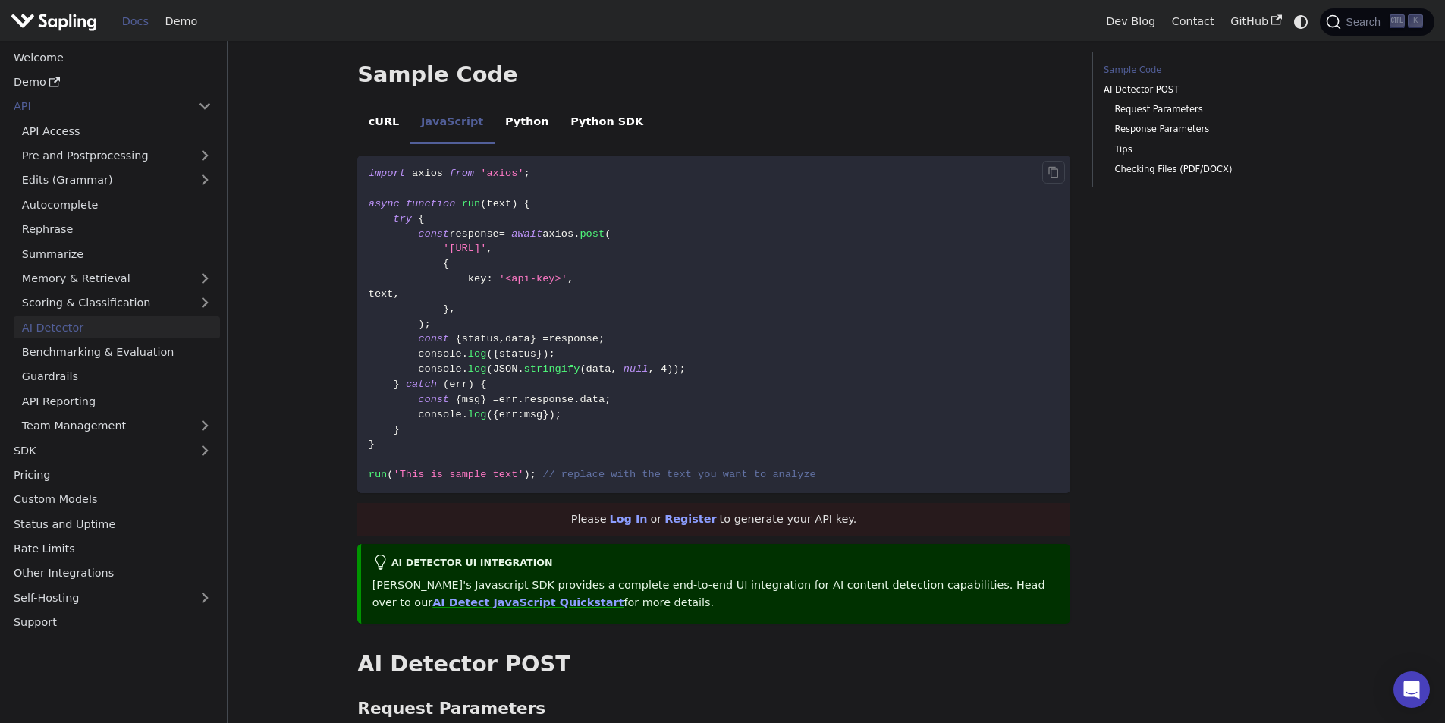  I want to click on a: Autocomplete, so click(117, 204).